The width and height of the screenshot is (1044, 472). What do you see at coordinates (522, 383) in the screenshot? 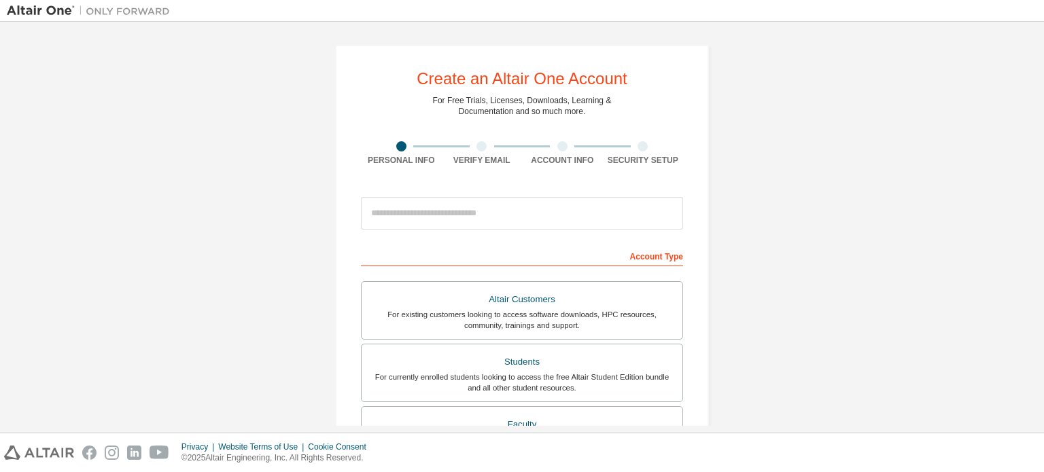
I see `div: For currently enrolled students looking to access the free Altair Student Edition bundle and all ...` at bounding box center [522, 383].